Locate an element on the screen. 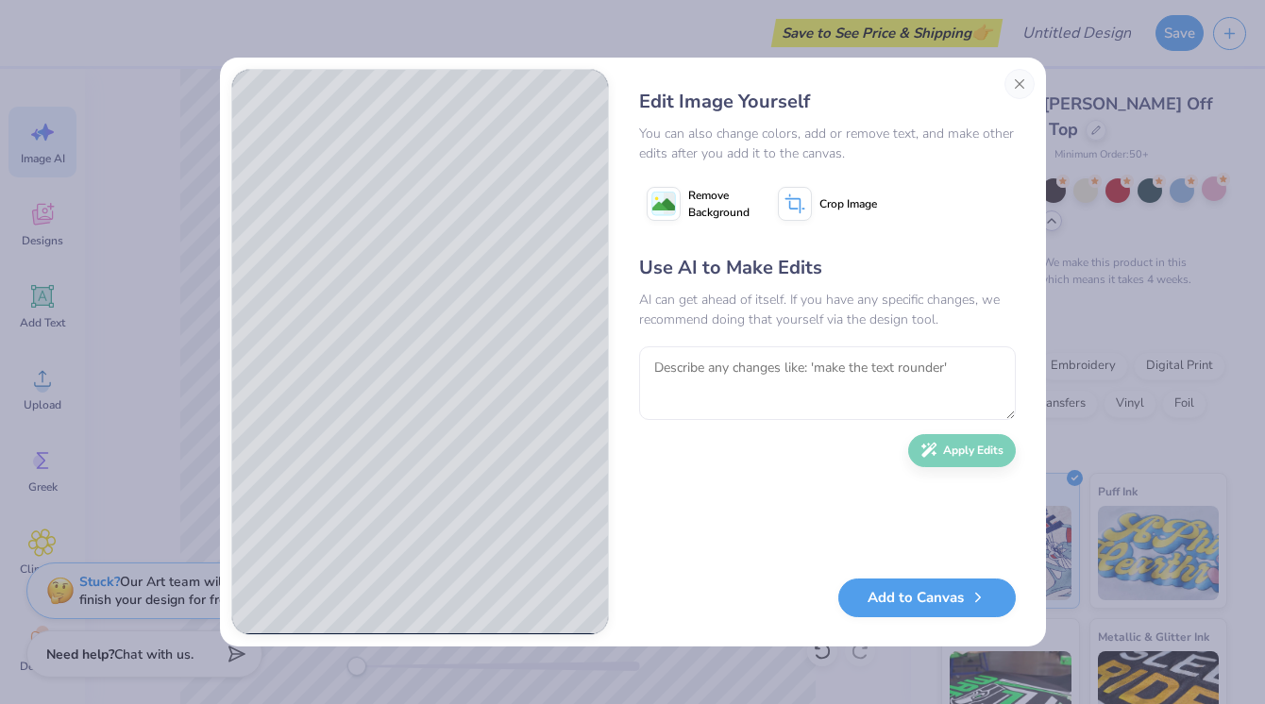 The height and width of the screenshot is (704, 1265). span: Remove Background is located at coordinates (718, 204).